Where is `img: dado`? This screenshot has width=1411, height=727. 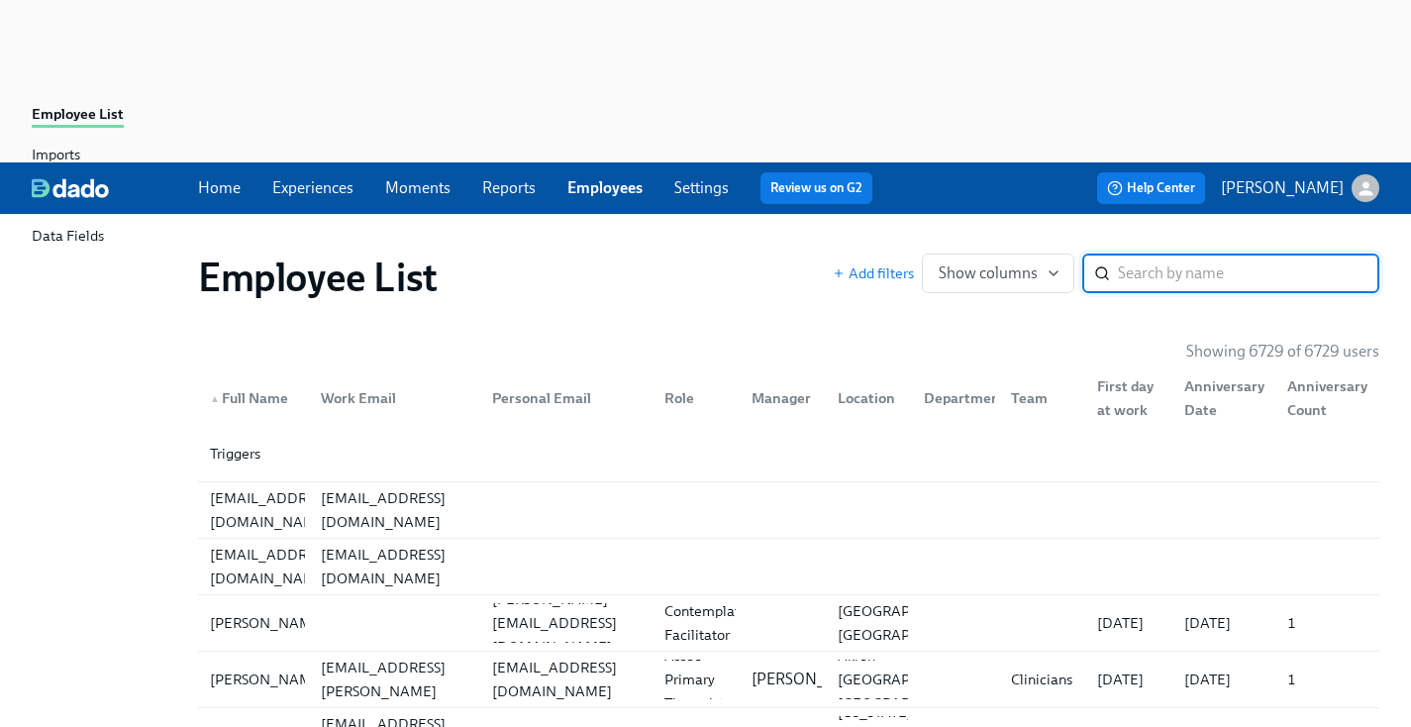
img: dado is located at coordinates (70, 188).